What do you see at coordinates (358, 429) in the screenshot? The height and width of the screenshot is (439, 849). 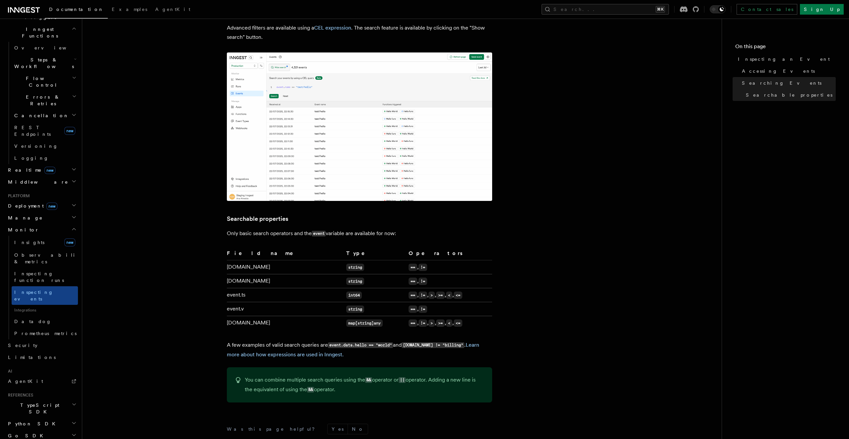 I see `button: No` at bounding box center [358, 429].